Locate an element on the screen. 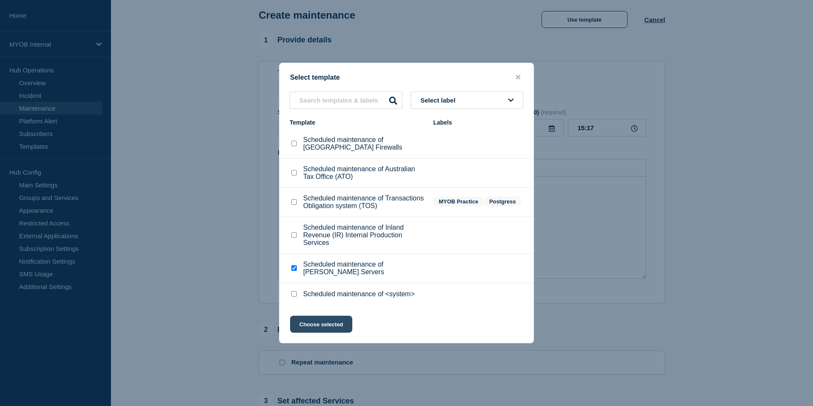 The image size is (813, 406). div: Template is located at coordinates (357, 122).